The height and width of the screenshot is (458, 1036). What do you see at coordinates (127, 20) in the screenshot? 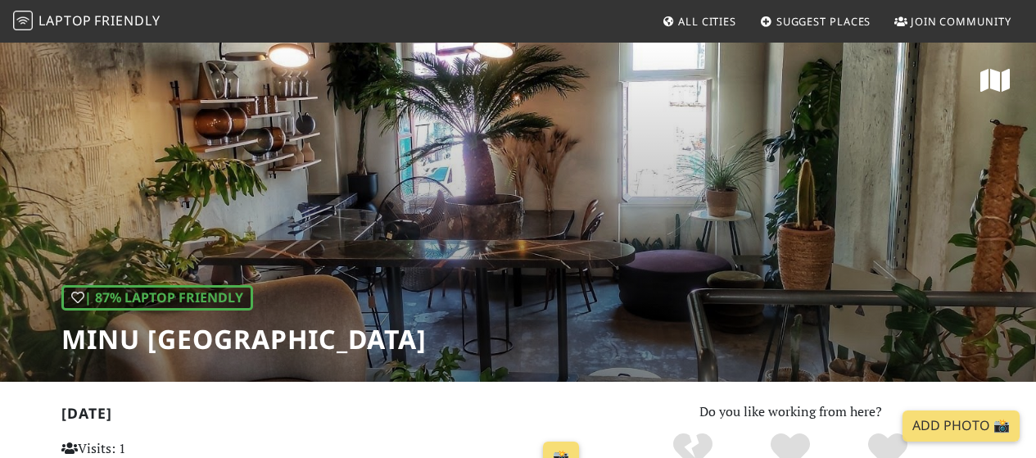
I see `span: Friendly` at bounding box center [127, 20].